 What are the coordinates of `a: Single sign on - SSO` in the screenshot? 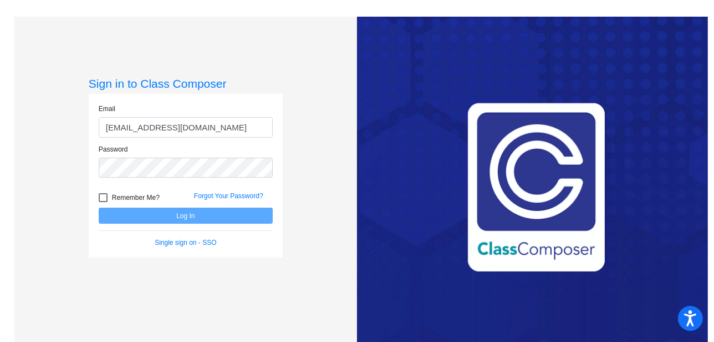 It's located at (185, 242).